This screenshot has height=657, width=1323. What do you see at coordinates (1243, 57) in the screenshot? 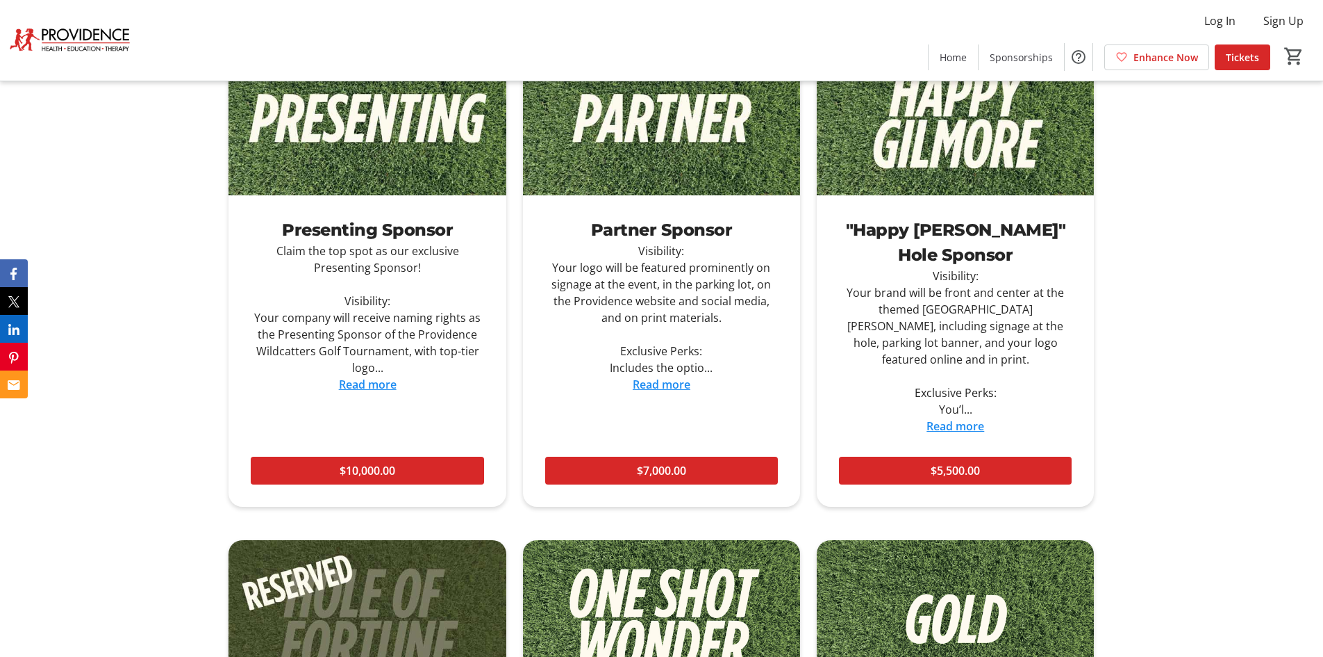
I see `a: Tickets` at bounding box center [1243, 57].